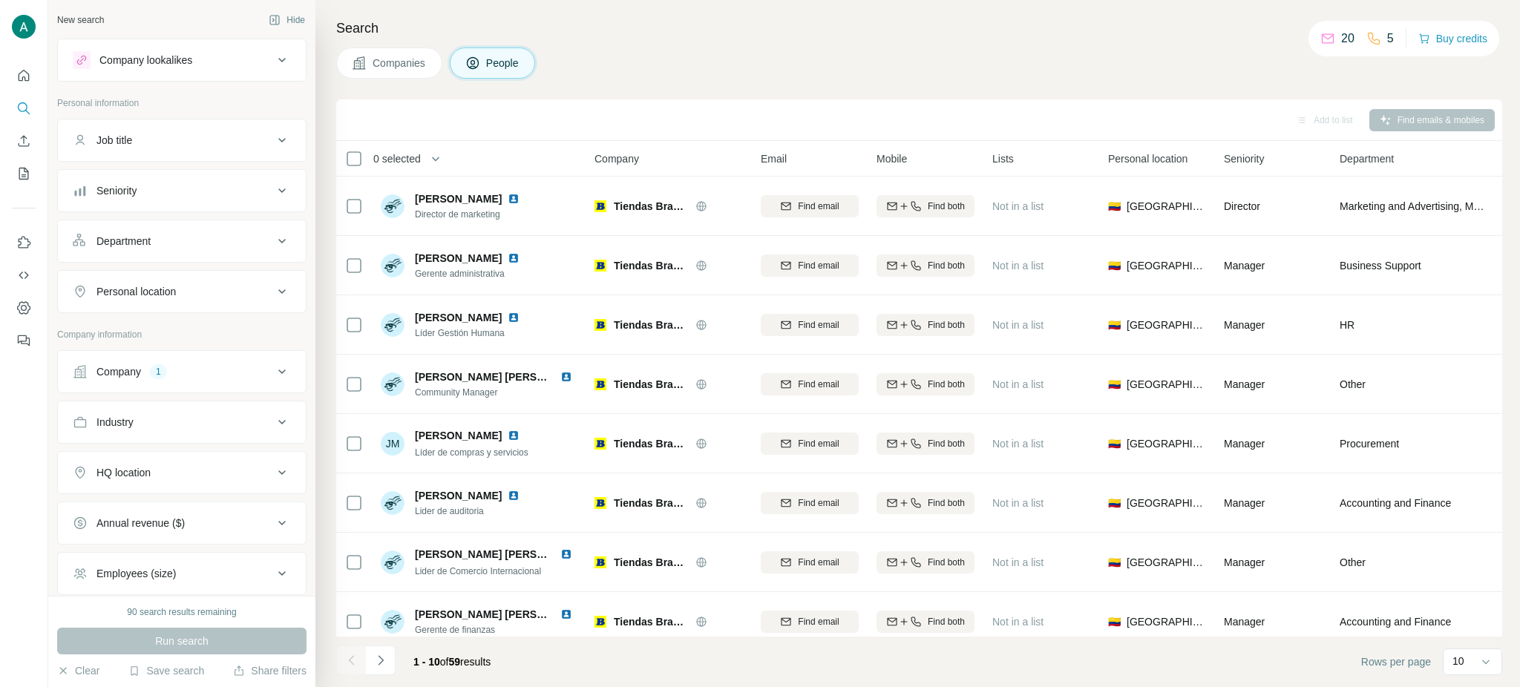  I want to click on div: Industry, so click(115, 422).